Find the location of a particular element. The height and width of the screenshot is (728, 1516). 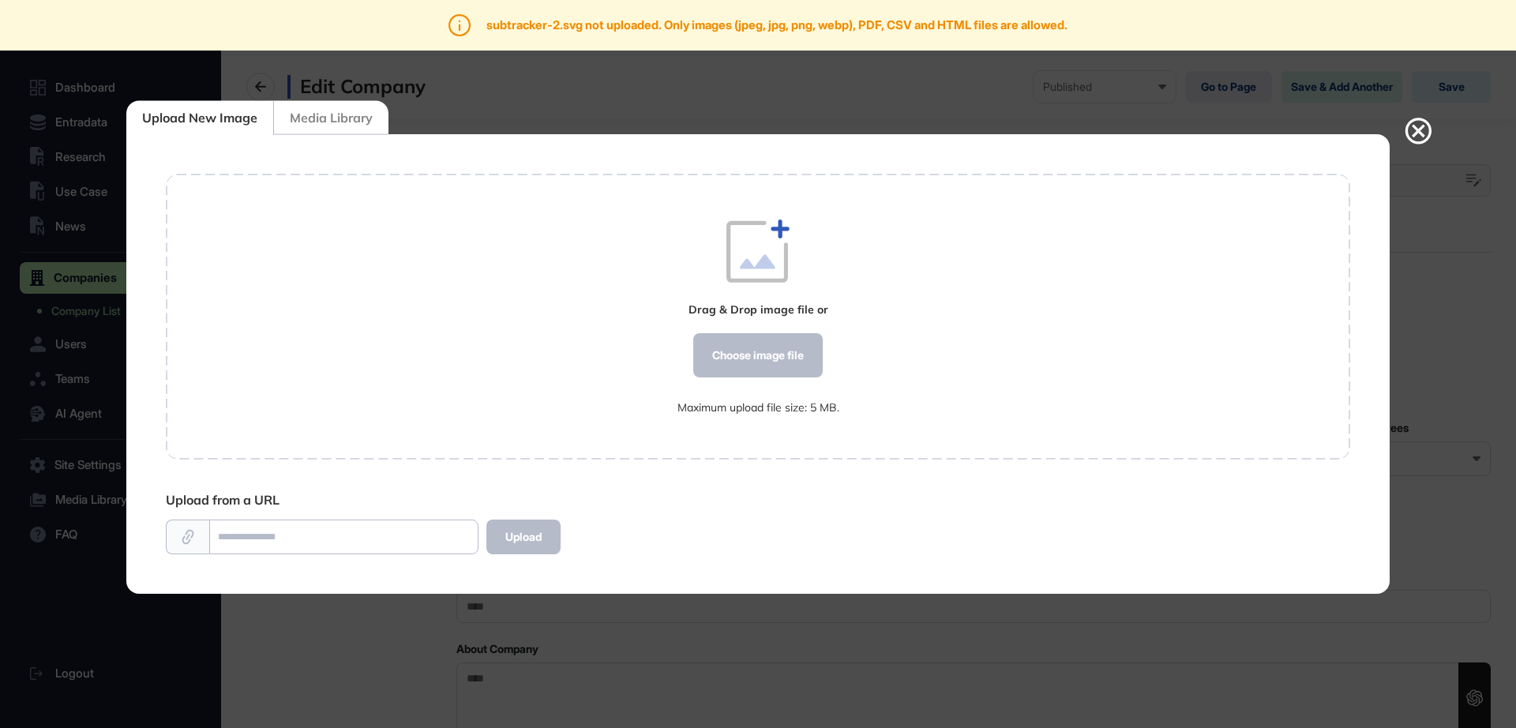

button: Upload is located at coordinates (523, 537).